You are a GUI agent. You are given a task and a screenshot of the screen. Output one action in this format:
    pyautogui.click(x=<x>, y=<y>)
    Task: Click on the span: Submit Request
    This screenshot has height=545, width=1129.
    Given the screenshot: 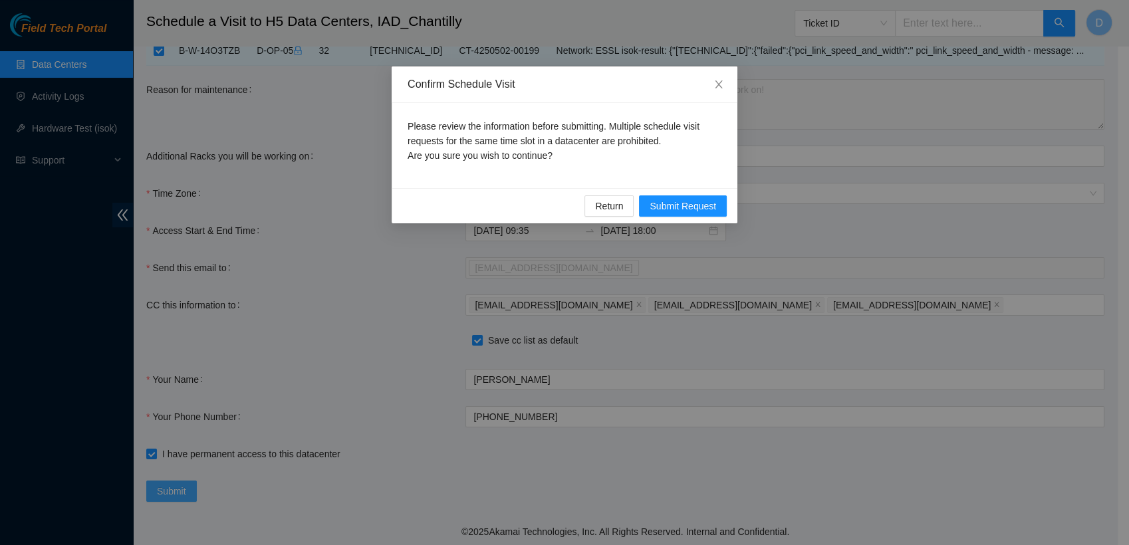 What is the action you would take?
    pyautogui.click(x=683, y=206)
    